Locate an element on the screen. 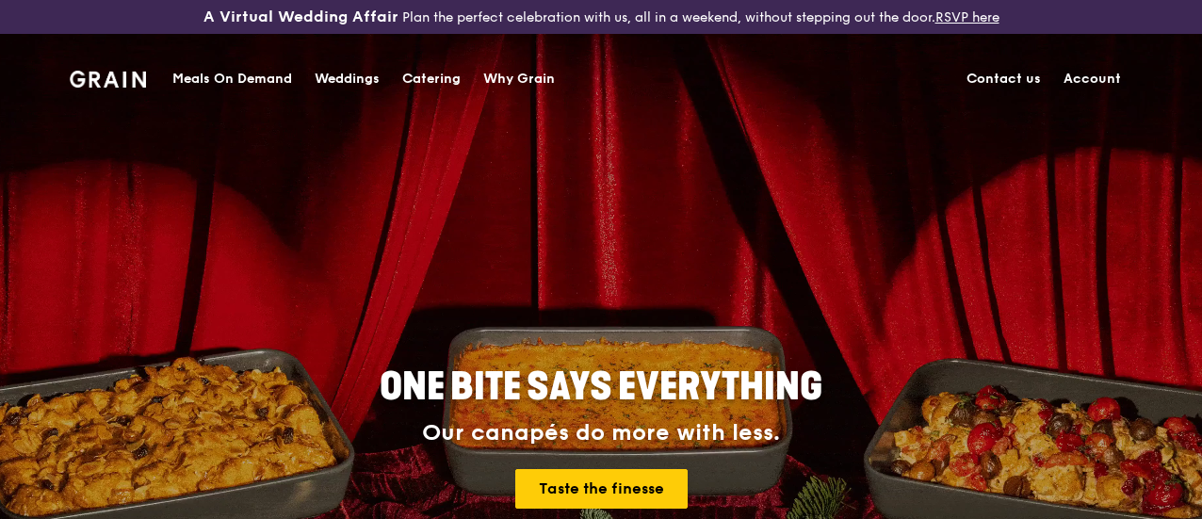  a: Account is located at coordinates (1092, 79).